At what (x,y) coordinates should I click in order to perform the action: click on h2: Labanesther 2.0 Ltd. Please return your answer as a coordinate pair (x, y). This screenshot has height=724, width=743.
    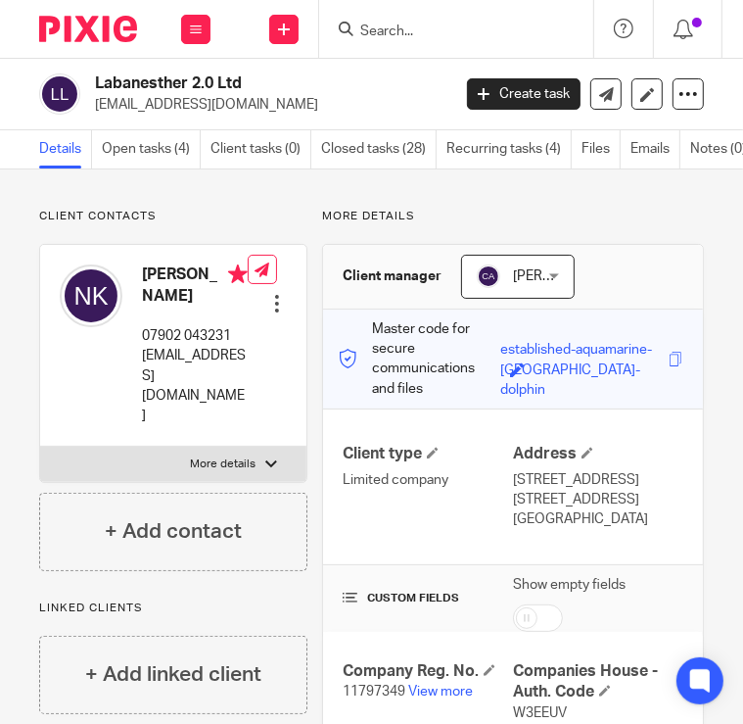
    Looking at the image, I should click on (232, 83).